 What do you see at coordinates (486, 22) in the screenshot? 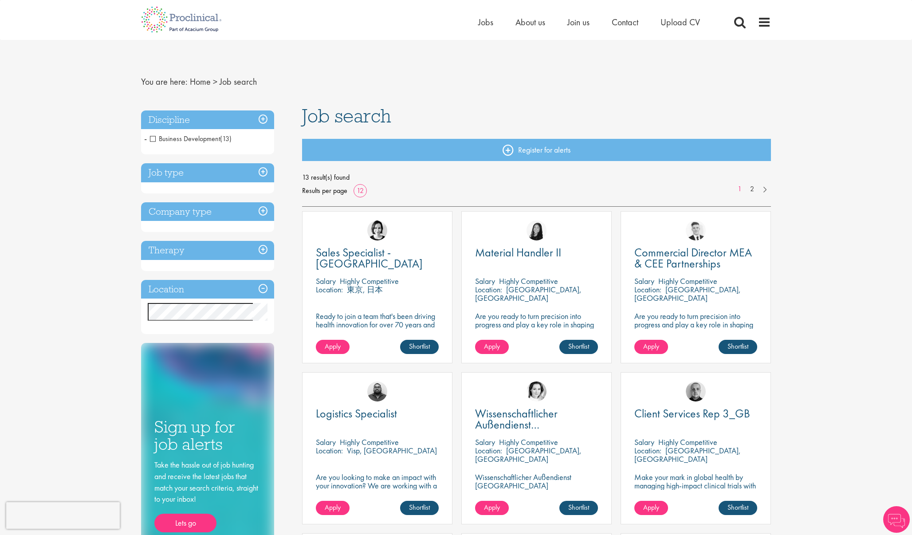
I see `a: Jobs` at bounding box center [486, 22].